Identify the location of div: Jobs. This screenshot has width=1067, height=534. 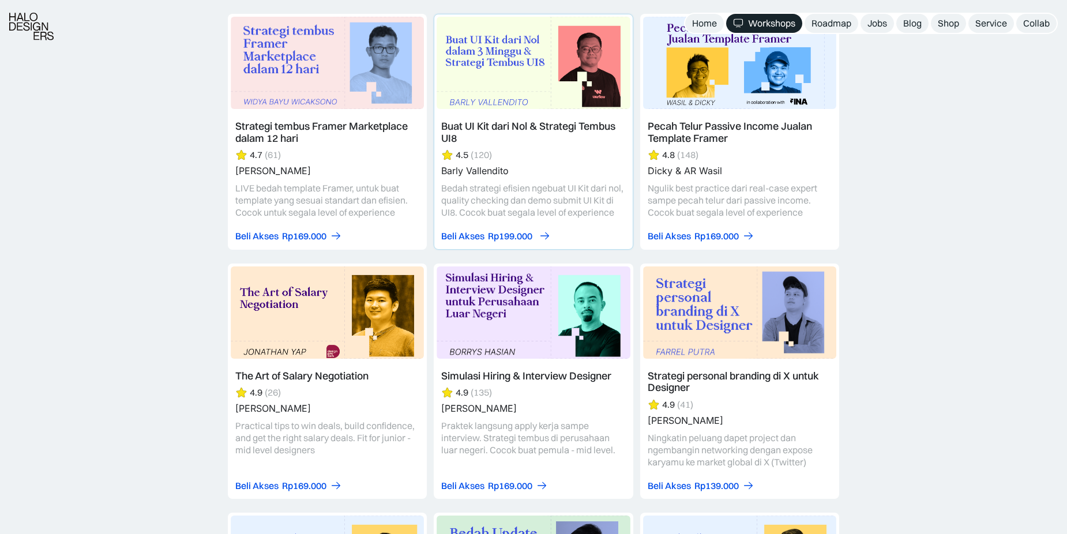
(877, 23).